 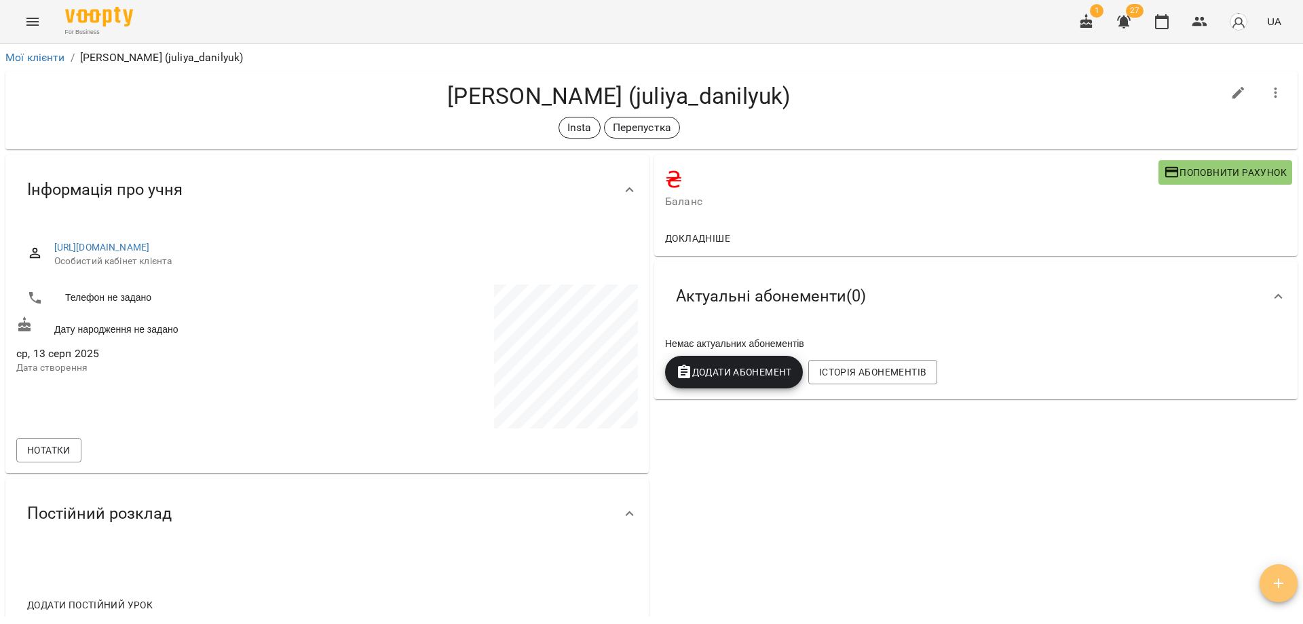 I want to click on span: 1, so click(x=1097, y=11).